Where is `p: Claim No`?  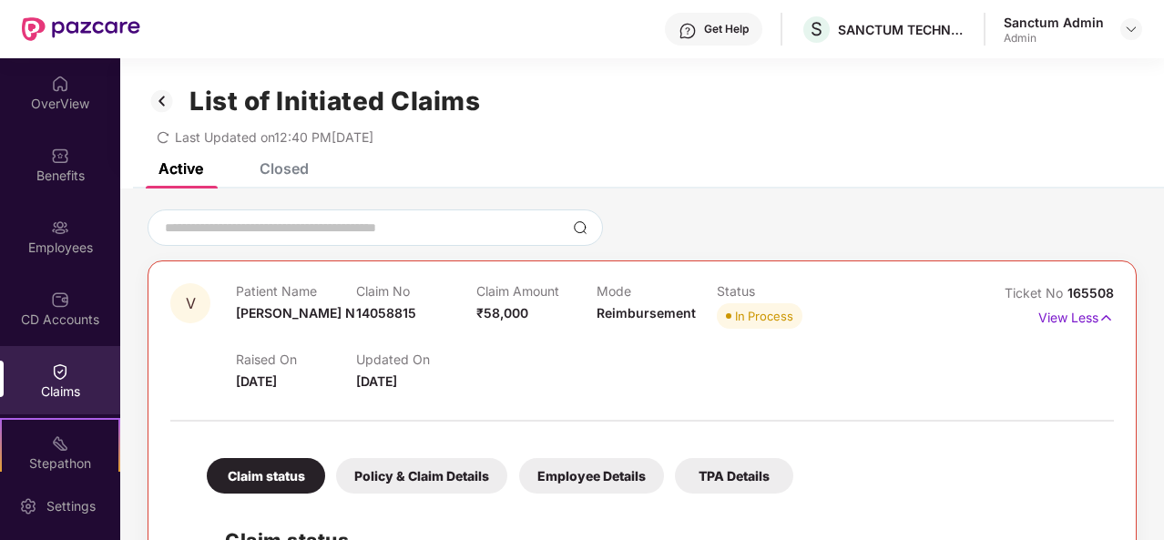 p: Claim No is located at coordinates (416, 291).